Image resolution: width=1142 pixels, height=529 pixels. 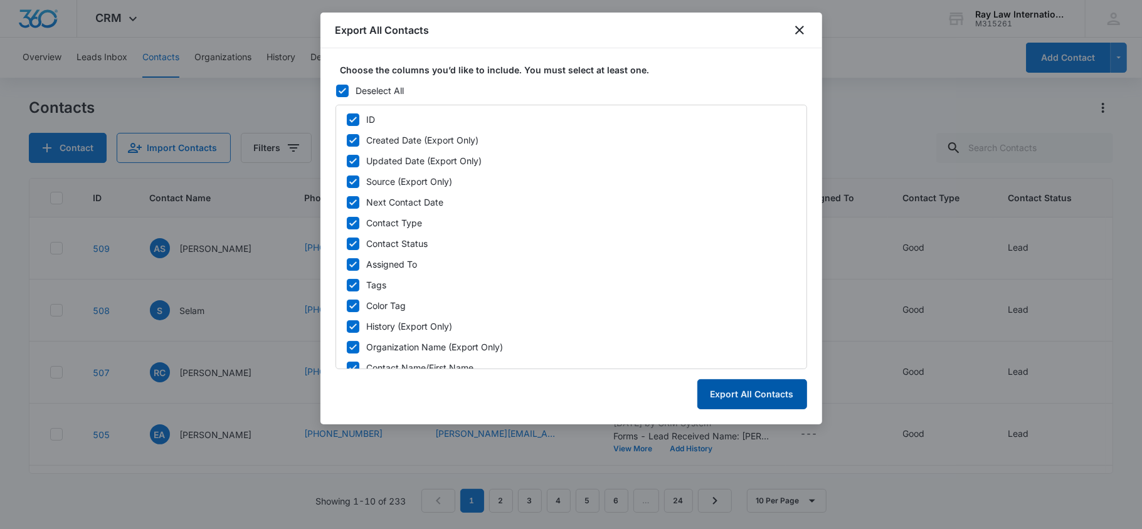 I want to click on div: Source (Export Only), so click(x=410, y=181).